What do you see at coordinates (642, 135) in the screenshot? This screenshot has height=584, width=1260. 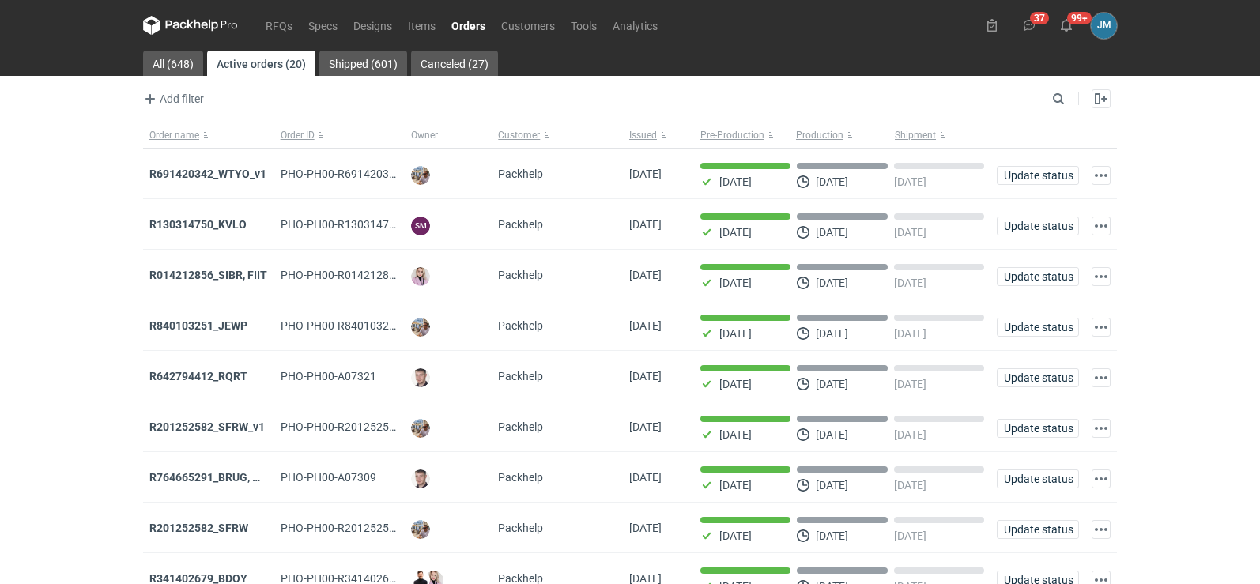 I see `span: Issued` at bounding box center [642, 135].